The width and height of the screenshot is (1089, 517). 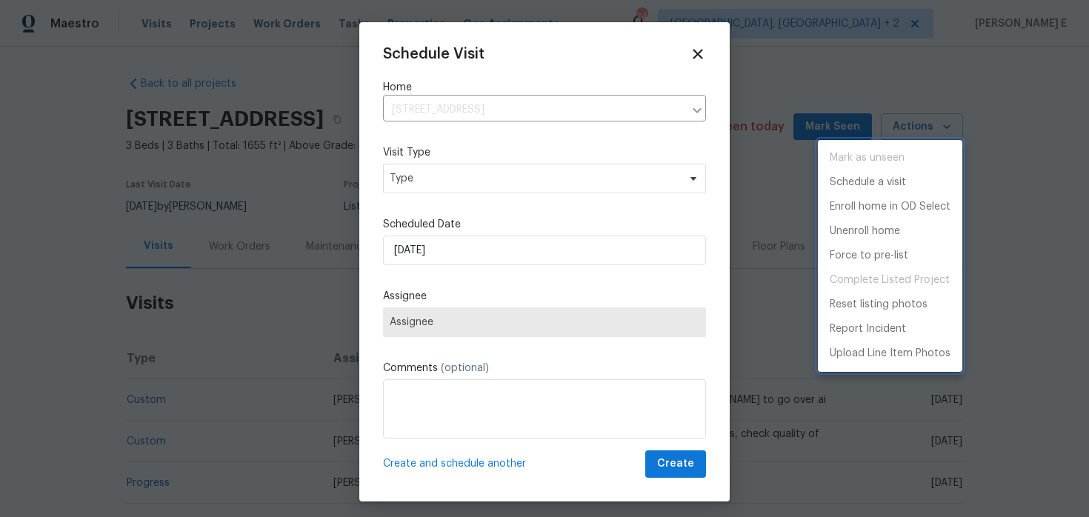 I want to click on span: Project is already completed, so click(x=890, y=280).